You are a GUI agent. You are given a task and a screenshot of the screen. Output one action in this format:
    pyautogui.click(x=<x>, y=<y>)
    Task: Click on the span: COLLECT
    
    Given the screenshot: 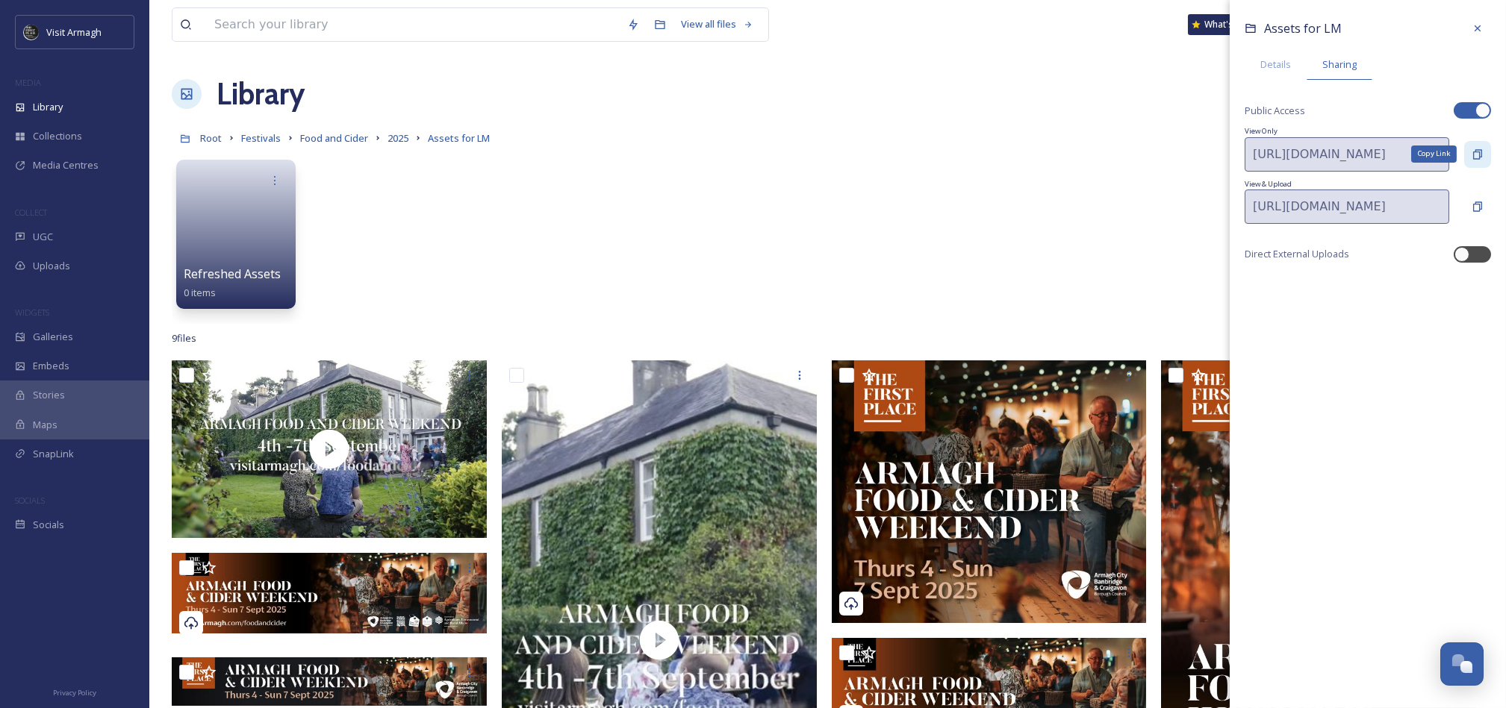 What is the action you would take?
    pyautogui.click(x=31, y=212)
    